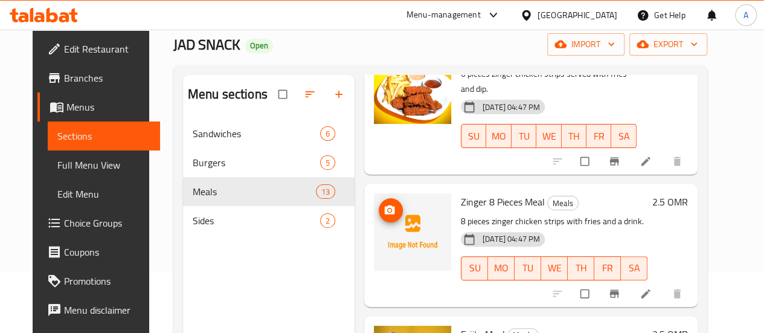  What do you see at coordinates (108, 107) in the screenshot?
I see `span: Menus` at bounding box center [108, 107].